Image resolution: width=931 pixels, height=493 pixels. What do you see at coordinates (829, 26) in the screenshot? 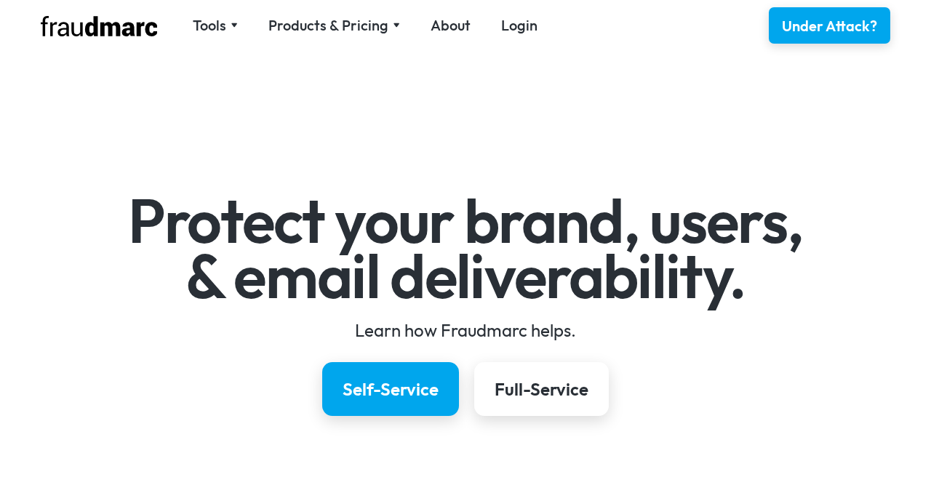
I see `div: Under Attack?` at bounding box center [829, 26].